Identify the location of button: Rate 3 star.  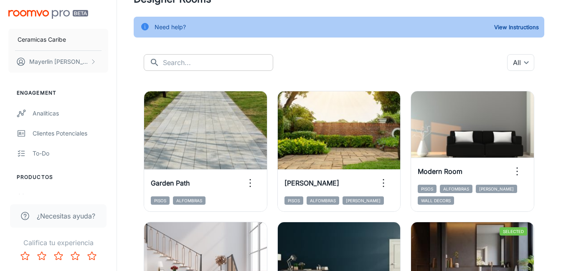
(58, 256).